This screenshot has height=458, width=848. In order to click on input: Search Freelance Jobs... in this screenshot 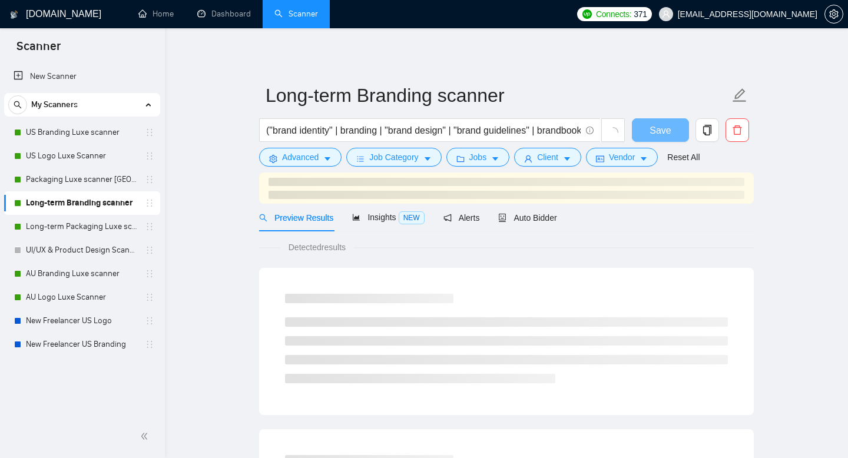, I will do `click(424, 130)`.